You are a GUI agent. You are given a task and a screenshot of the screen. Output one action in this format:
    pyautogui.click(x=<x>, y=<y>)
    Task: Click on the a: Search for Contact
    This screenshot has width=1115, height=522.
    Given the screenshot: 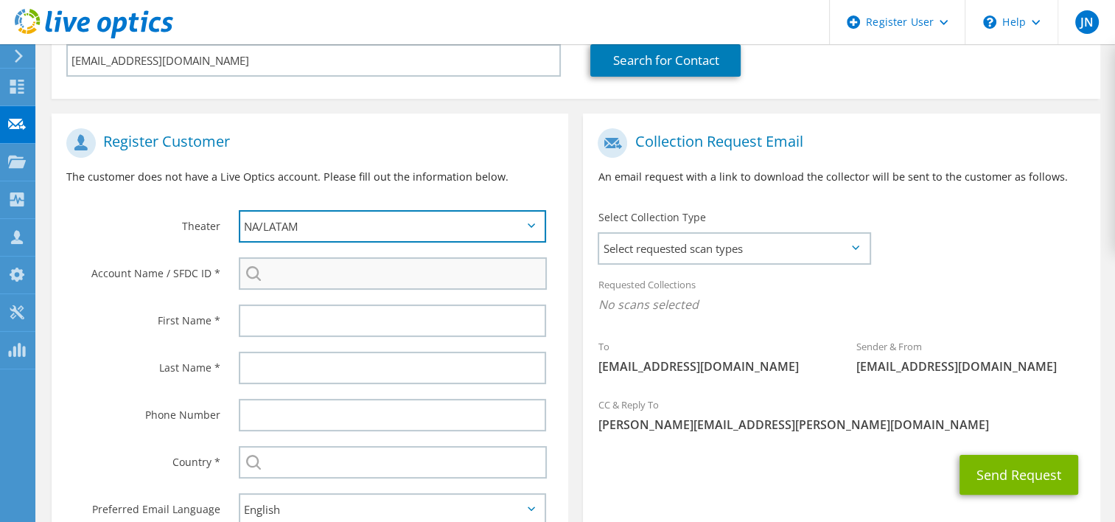 What is the action you would take?
    pyautogui.click(x=666, y=60)
    